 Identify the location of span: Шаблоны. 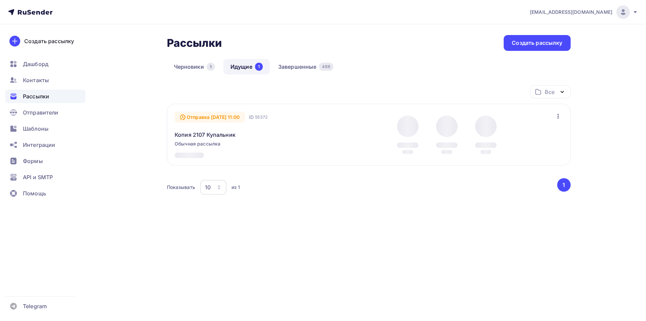
(36, 128).